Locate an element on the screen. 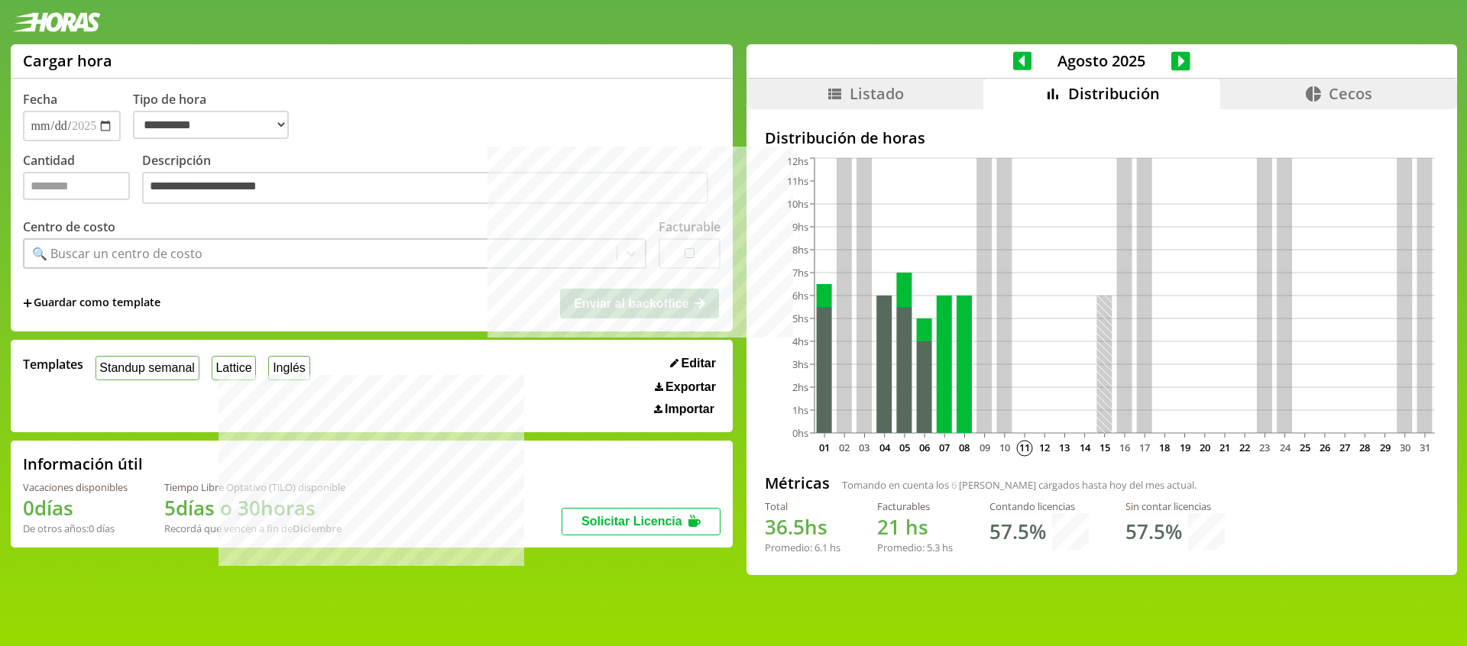 This screenshot has height=646, width=1467. tspan: 6hs is located at coordinates (800, 296).